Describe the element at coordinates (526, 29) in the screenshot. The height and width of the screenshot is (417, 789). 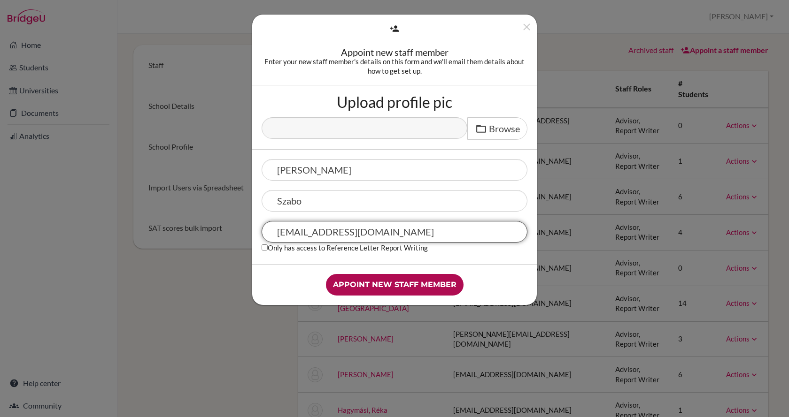
I see `button: Close` at that location.